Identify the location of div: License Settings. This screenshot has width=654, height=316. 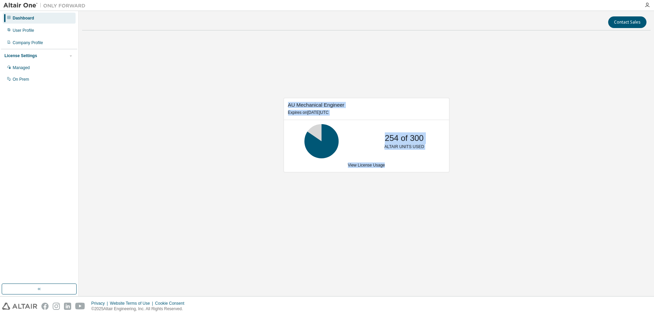
(21, 56).